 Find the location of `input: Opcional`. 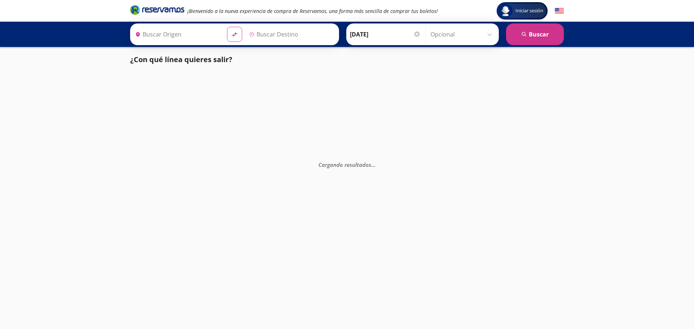

input: Opcional is located at coordinates (463, 34).